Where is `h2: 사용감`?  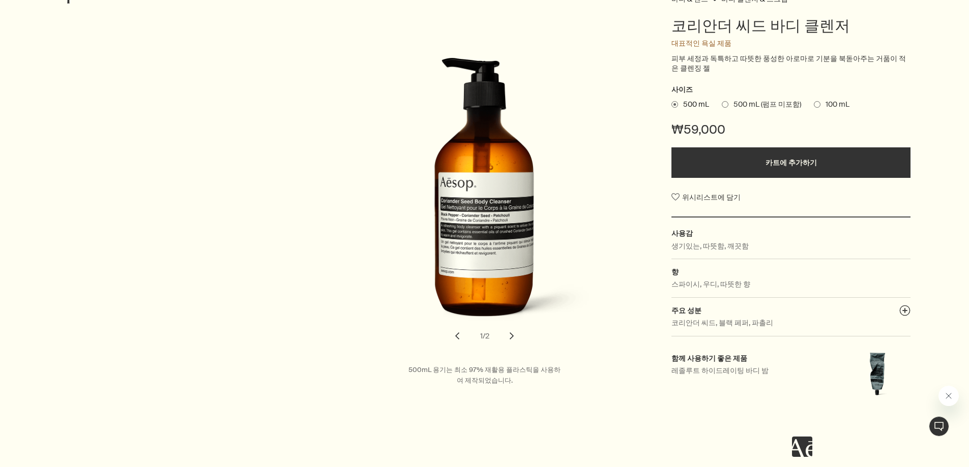
h2: 사용감 is located at coordinates (791, 233).